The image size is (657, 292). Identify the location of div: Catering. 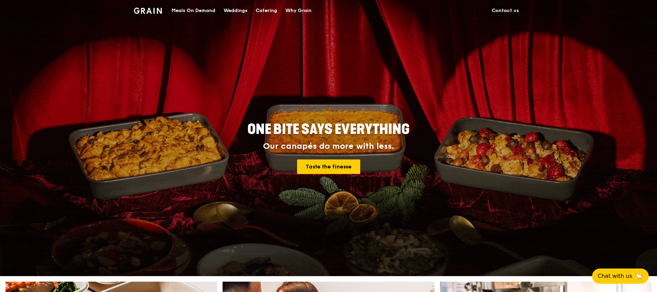
(266, 11).